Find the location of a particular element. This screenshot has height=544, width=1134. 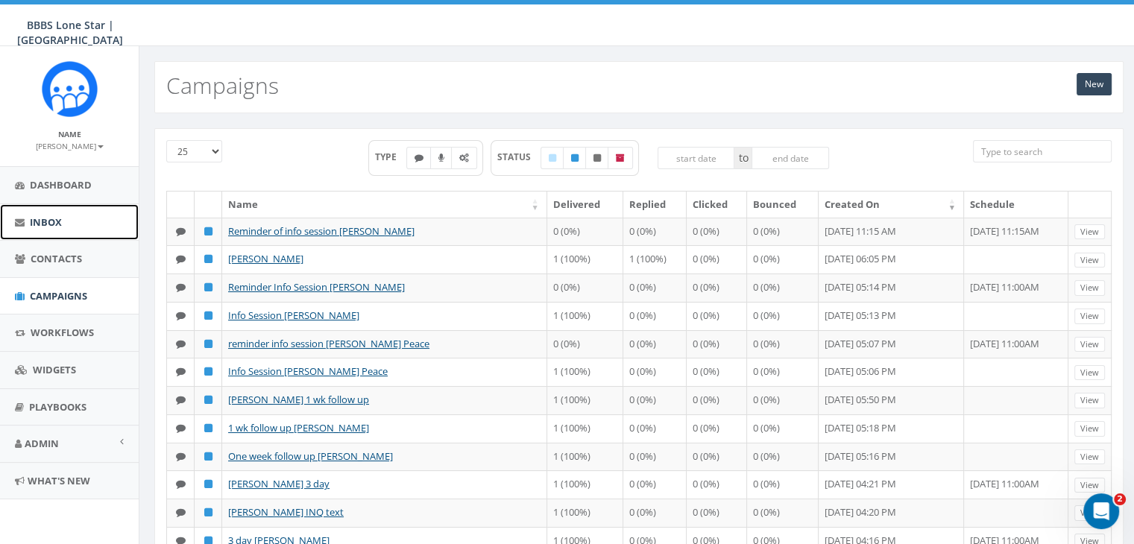

span: Contacts is located at coordinates (56, 259).